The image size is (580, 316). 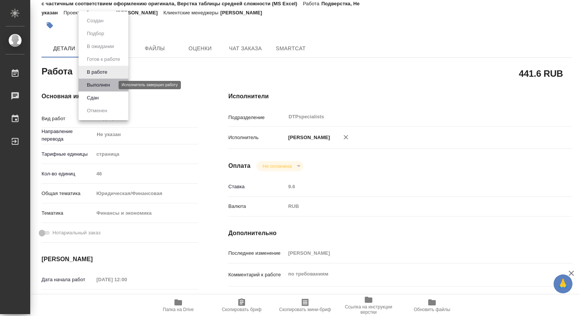 I want to click on button: Создан, so click(x=95, y=21).